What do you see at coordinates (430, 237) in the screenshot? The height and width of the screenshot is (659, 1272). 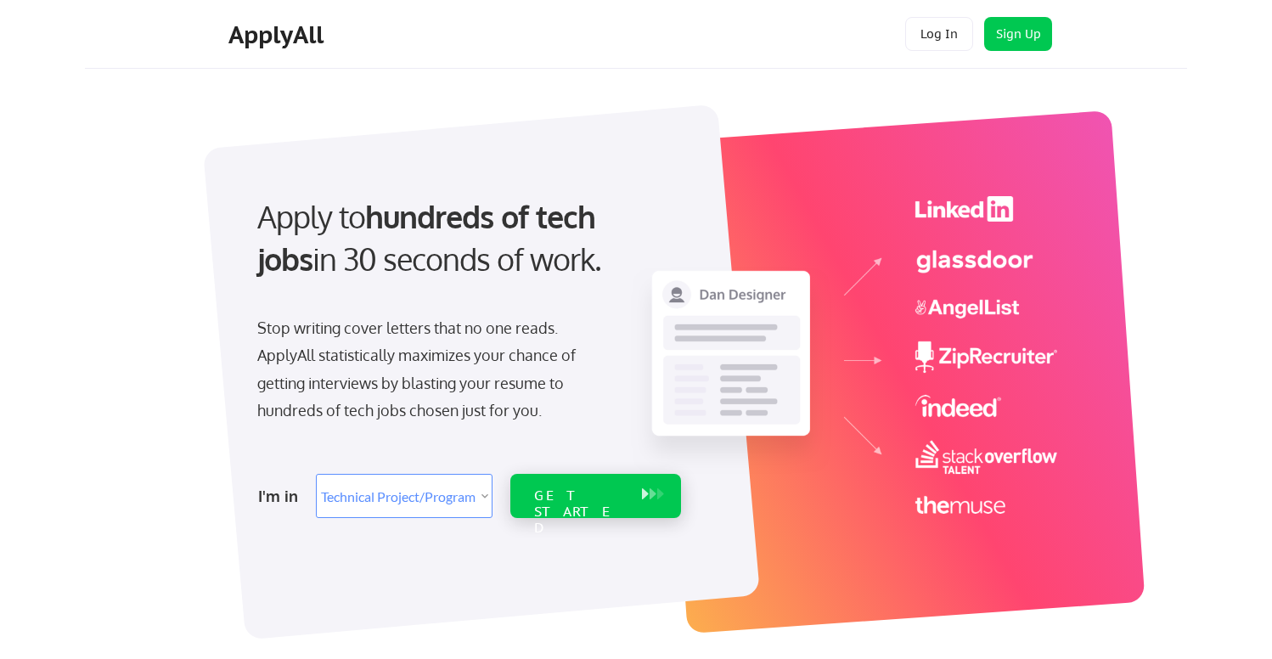 I see `strong: hundreds of tech jobs` at bounding box center [430, 237].